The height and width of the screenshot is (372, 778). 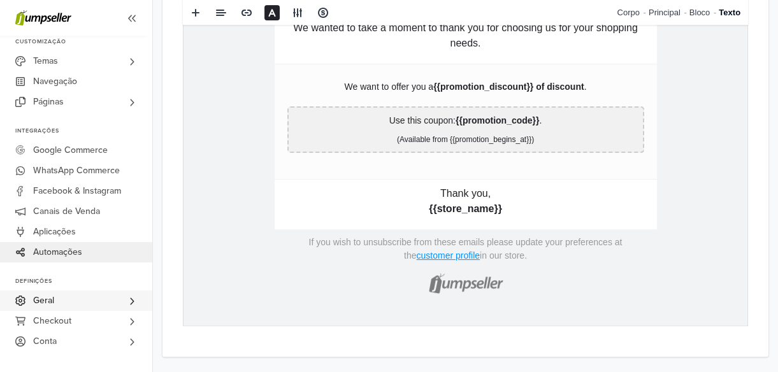 What do you see at coordinates (66, 211) in the screenshot?
I see `span: Canais de Venda` at bounding box center [66, 211].